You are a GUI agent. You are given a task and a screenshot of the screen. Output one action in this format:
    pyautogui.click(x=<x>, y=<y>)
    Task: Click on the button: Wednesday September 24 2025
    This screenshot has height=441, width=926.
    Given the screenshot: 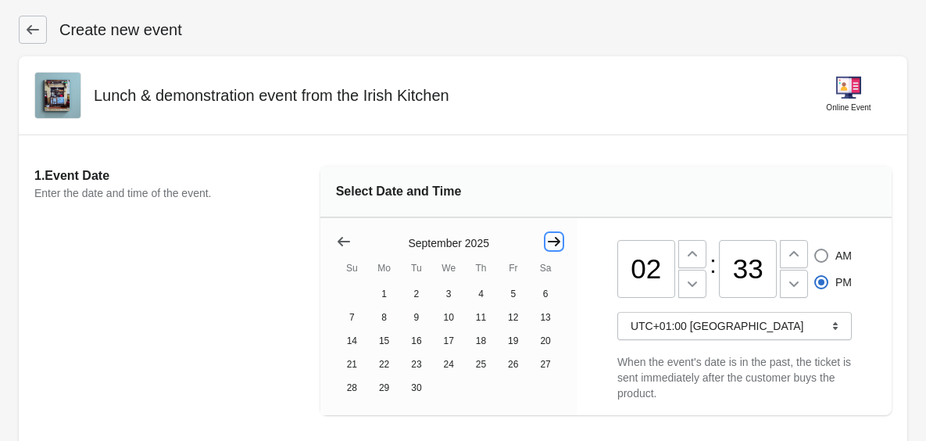 What is the action you would take?
    pyautogui.click(x=449, y=364)
    